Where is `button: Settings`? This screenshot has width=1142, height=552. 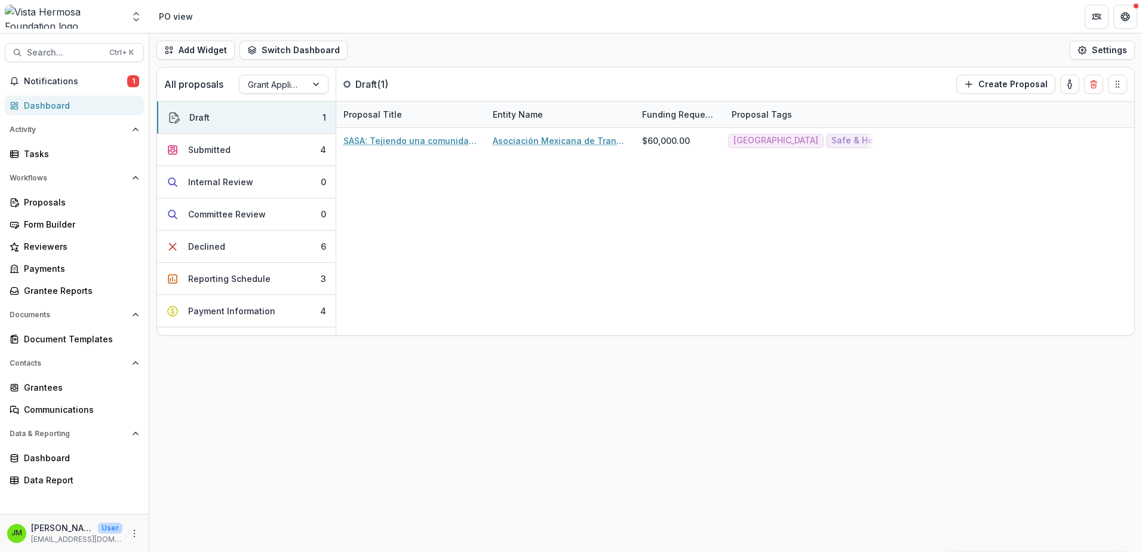 button: Settings is located at coordinates (1102, 50).